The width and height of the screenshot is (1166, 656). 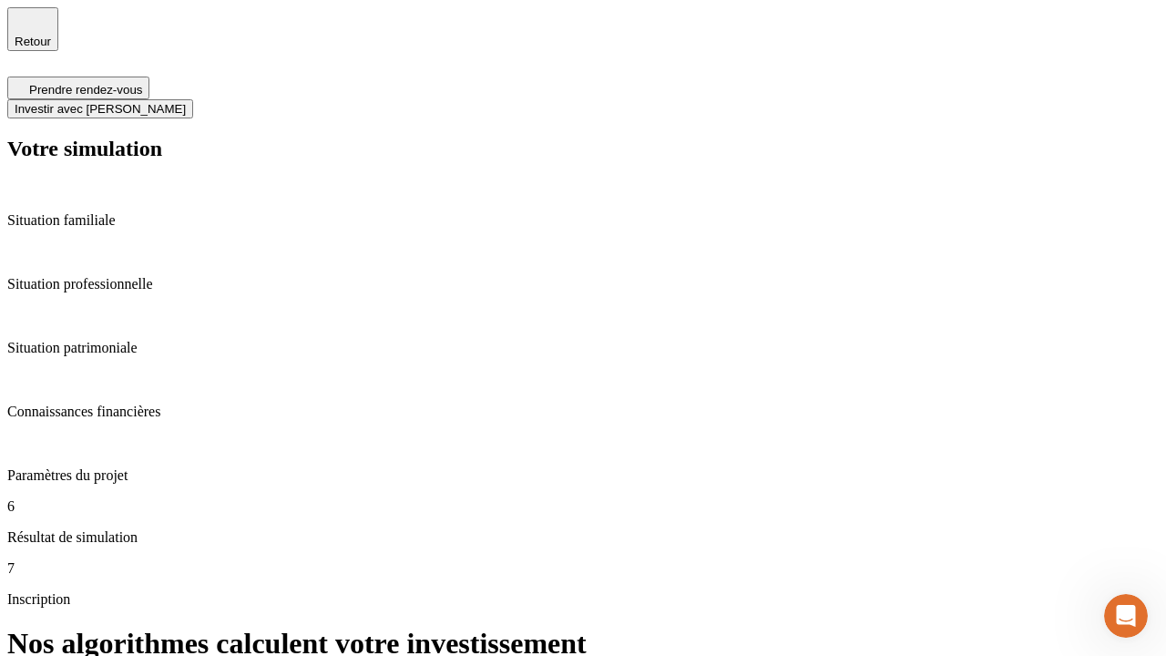 I want to click on span: Retour, so click(x=33, y=41).